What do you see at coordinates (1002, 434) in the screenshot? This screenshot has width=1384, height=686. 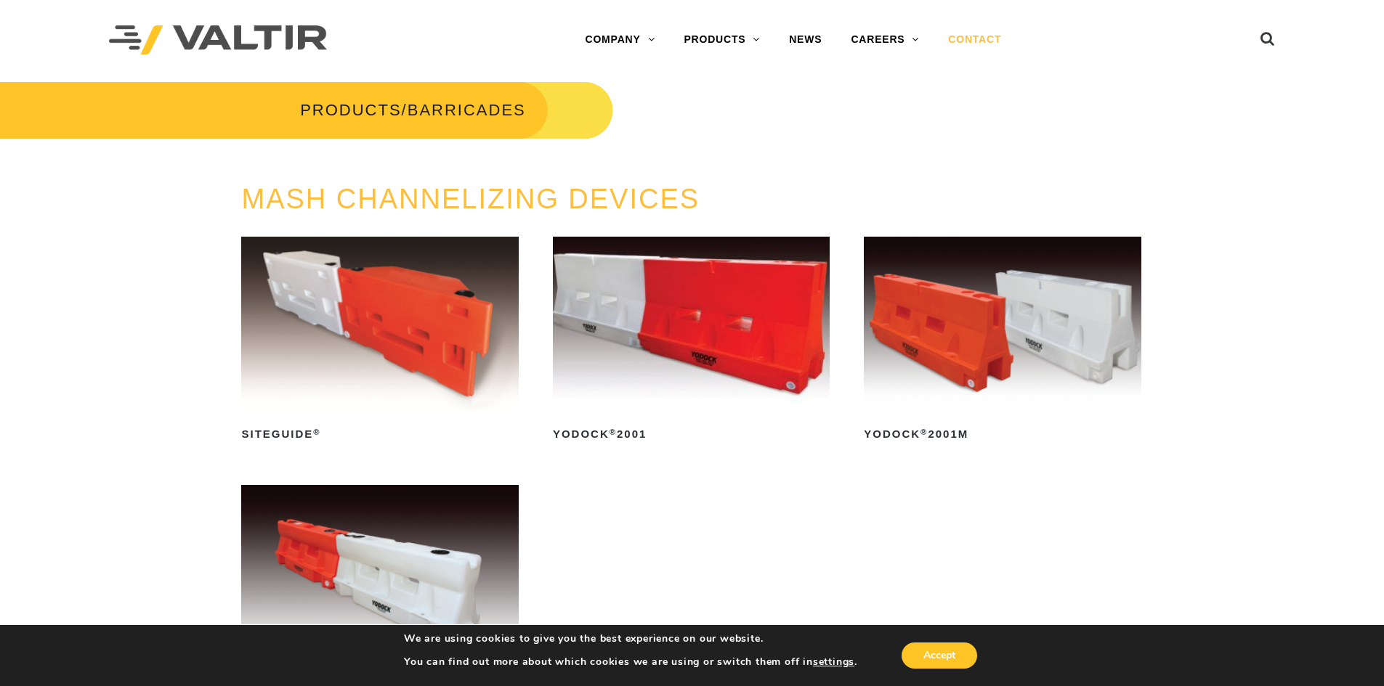 I see `h2: Yodock 2001M` at bounding box center [1002, 434].